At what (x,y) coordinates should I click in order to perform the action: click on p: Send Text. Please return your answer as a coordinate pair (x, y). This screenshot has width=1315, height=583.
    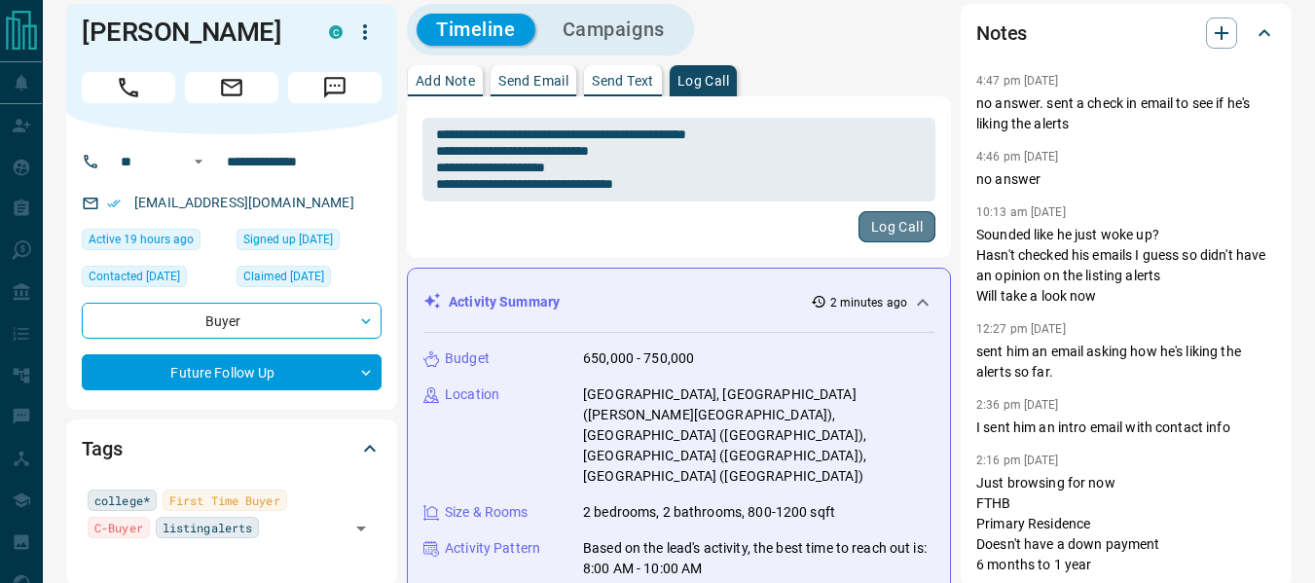
    Looking at the image, I should click on (623, 81).